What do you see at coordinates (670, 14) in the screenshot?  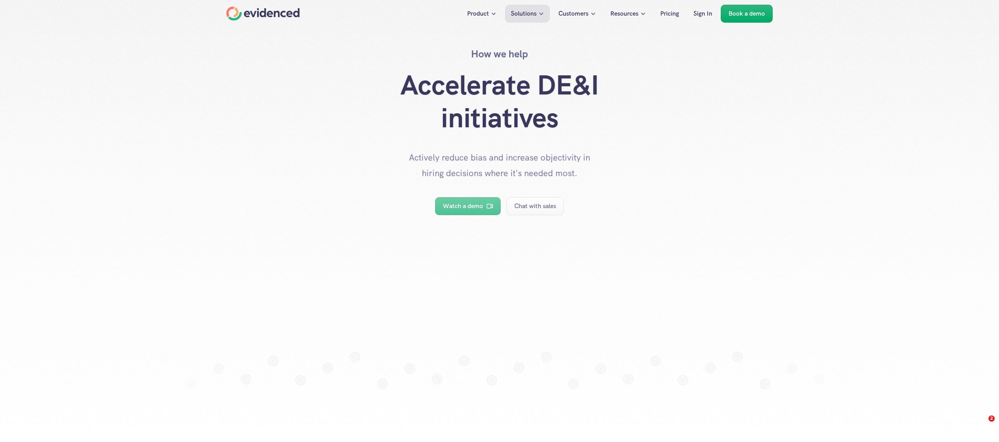 I see `p: Pricing` at bounding box center [670, 14].